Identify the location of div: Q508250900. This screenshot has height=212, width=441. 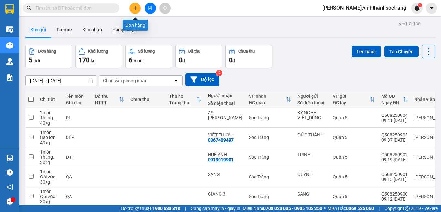
(394, 194).